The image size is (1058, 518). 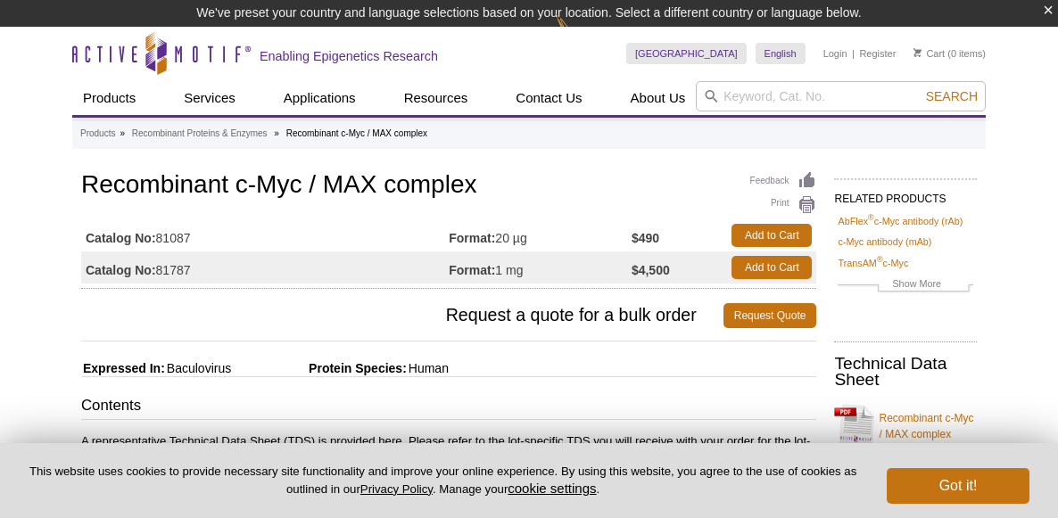 I want to click on a: About Us, so click(x=658, y=98).